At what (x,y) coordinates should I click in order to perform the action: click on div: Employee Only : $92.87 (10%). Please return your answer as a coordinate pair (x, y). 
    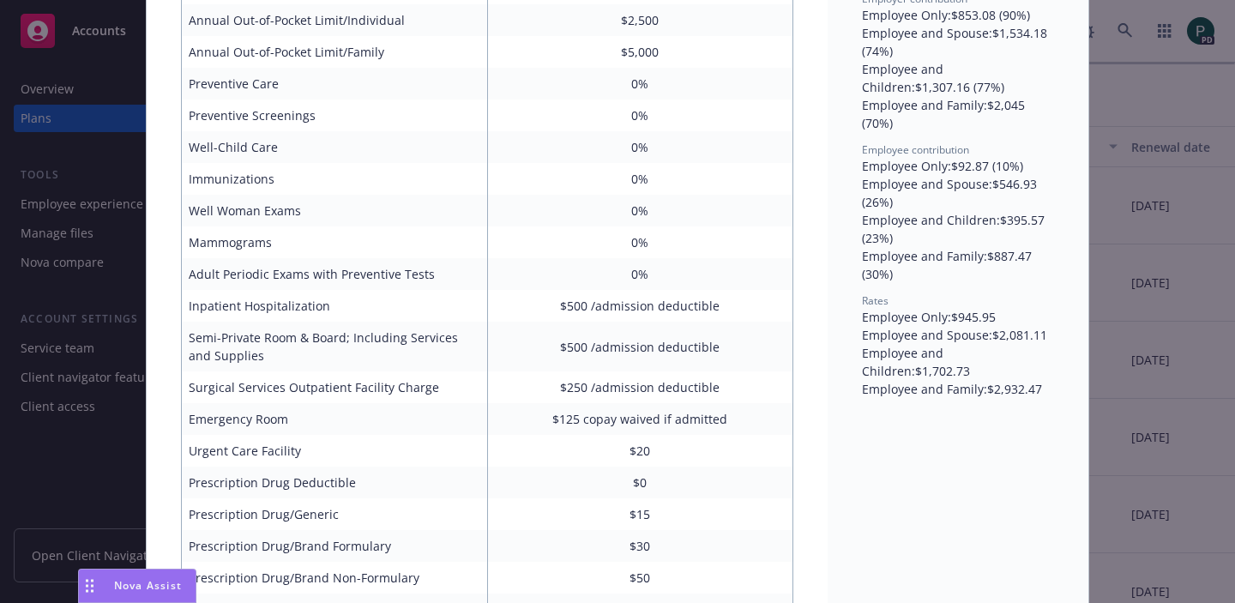
    Looking at the image, I should click on (958, 166).